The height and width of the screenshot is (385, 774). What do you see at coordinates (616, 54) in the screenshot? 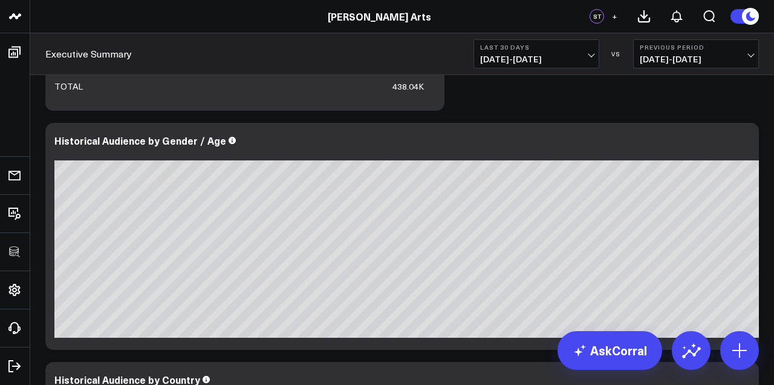
I see `div: VS` at bounding box center [616, 54].